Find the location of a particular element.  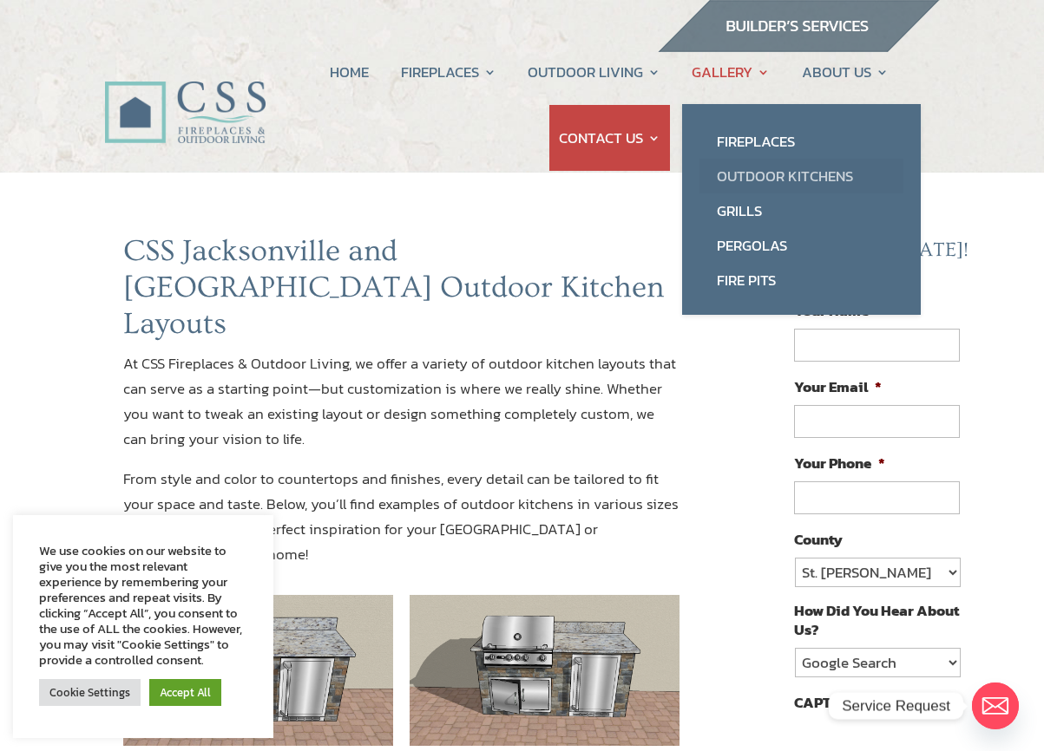

img: CSS Fireplaces & Outdoor Living (Formerly Construction Solutions & Supply)- Jacksonville Ormond B... is located at coordinates (184, 95).